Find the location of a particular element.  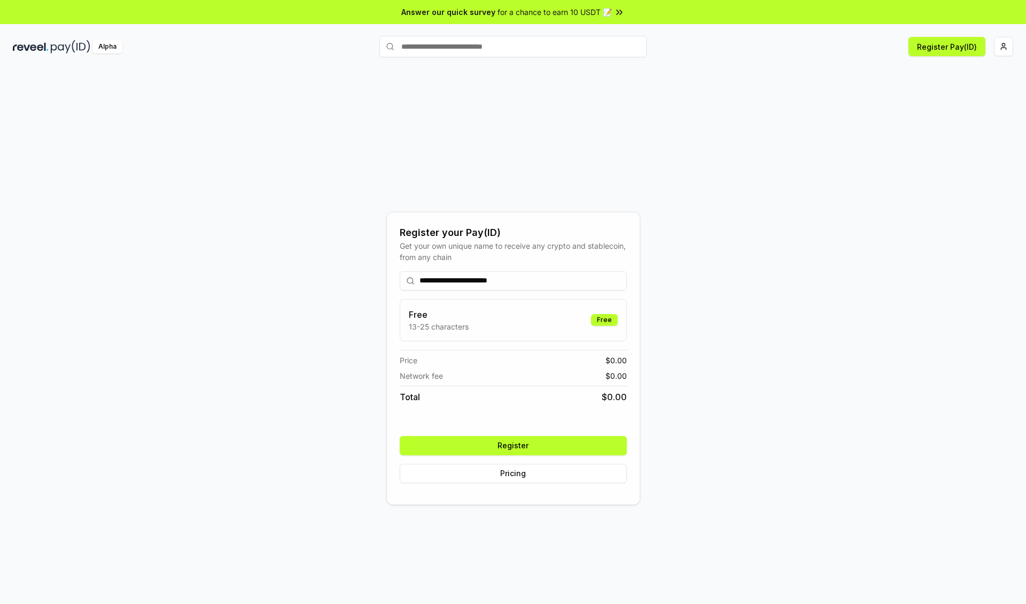

div: Alpha is located at coordinates (107, 47).